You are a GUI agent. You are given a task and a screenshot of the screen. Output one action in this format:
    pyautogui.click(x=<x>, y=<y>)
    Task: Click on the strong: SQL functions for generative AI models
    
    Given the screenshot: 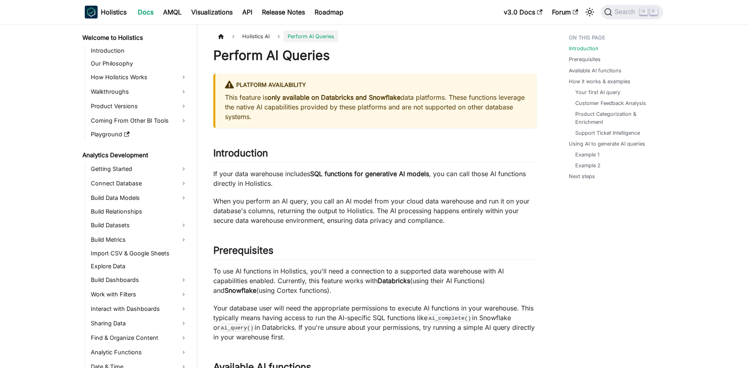 What is the action you would take?
    pyautogui.click(x=370, y=174)
    